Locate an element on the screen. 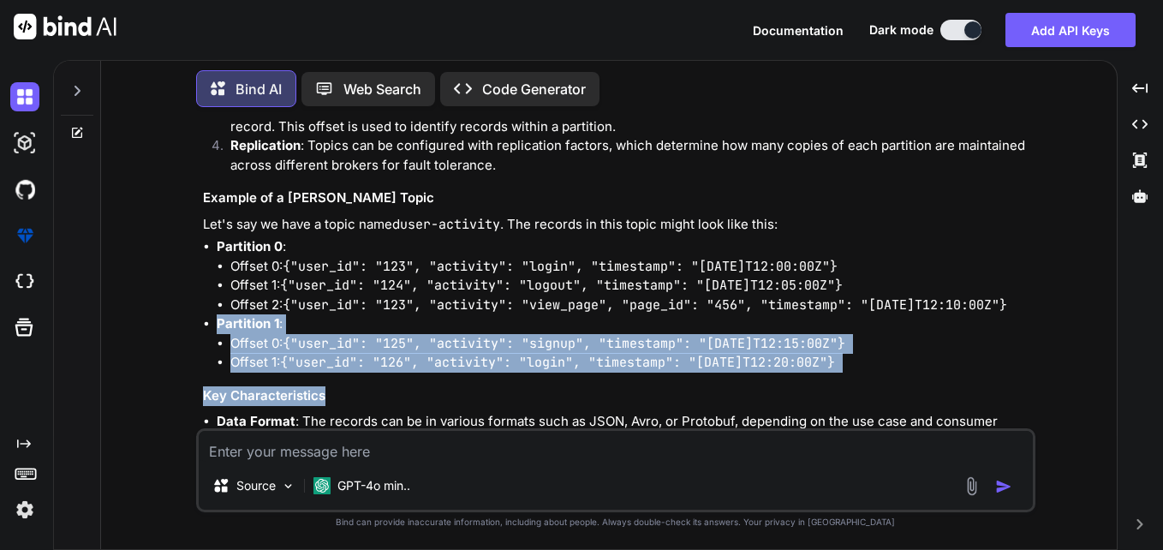 This screenshot has width=1163, height=550. button: Documentation is located at coordinates (798, 30).